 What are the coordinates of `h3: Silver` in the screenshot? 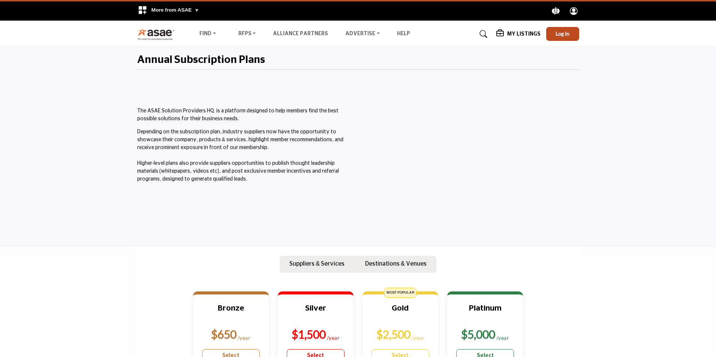 It's located at (316, 313).